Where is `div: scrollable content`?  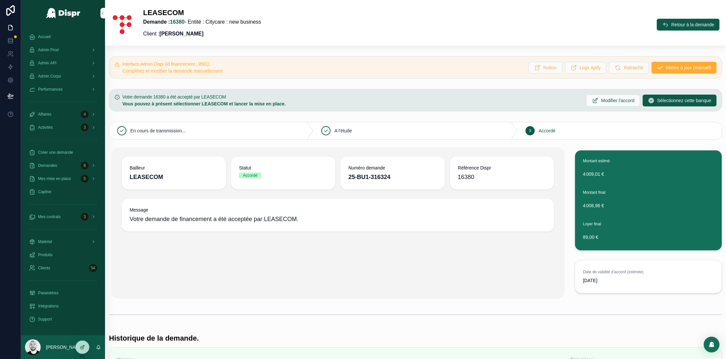
div: scrollable content is located at coordinates (63, 180).